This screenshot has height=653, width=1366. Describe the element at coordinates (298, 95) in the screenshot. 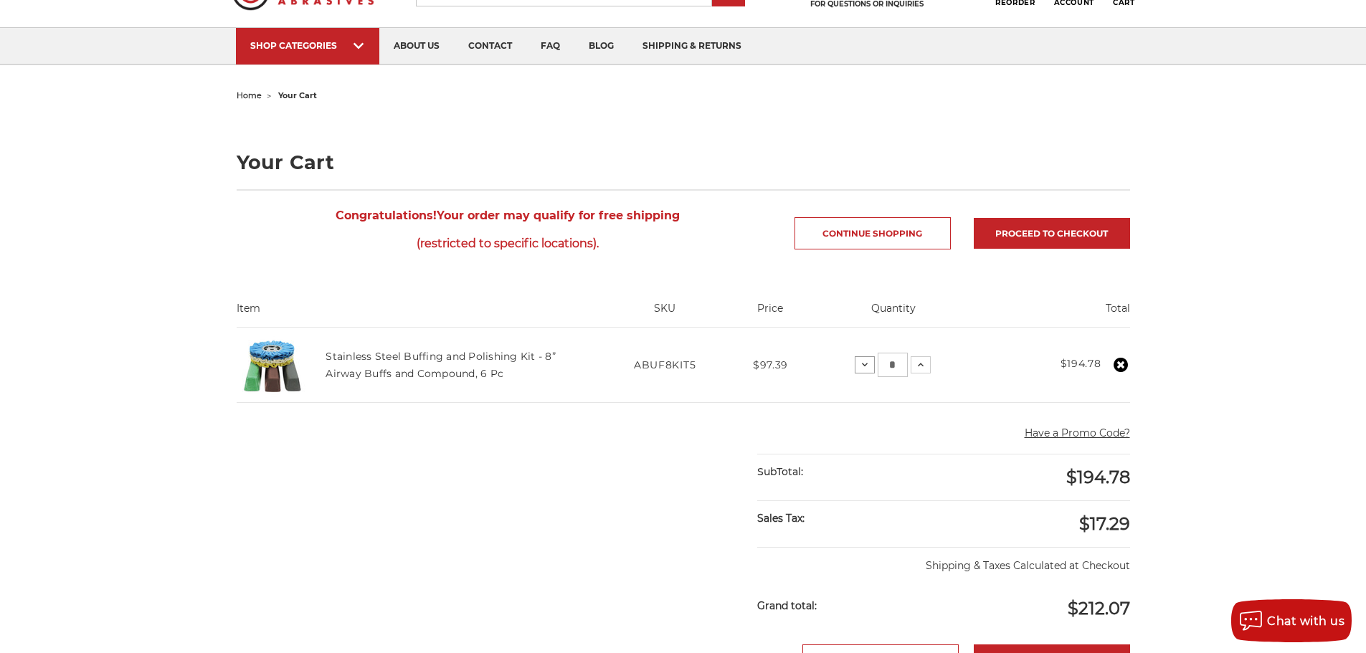

I see `span: your cart` at that location.